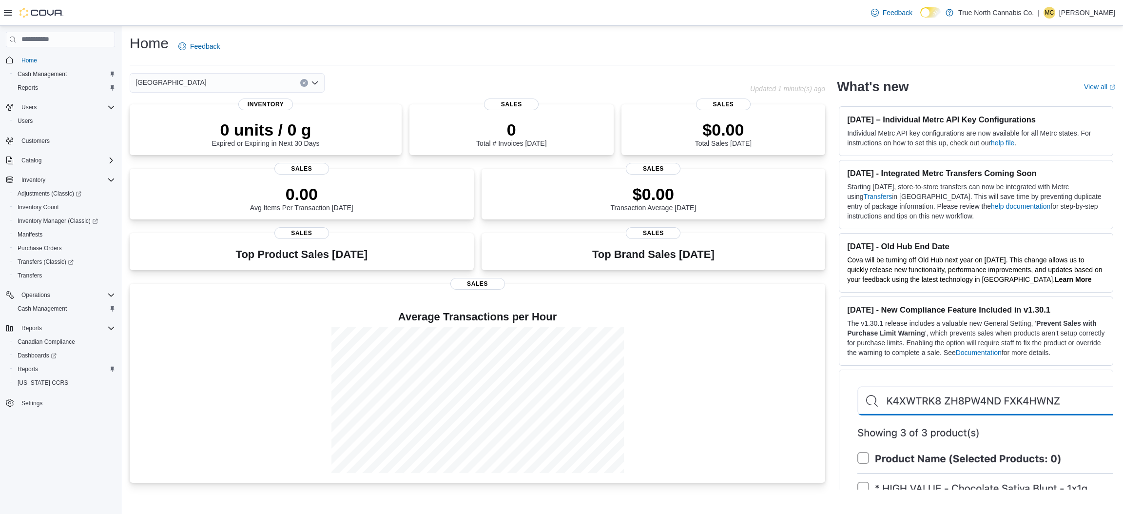 This screenshot has width=1123, height=514. What do you see at coordinates (266, 130) in the screenshot?
I see `p: 0 units / 0 g` at bounding box center [266, 130].